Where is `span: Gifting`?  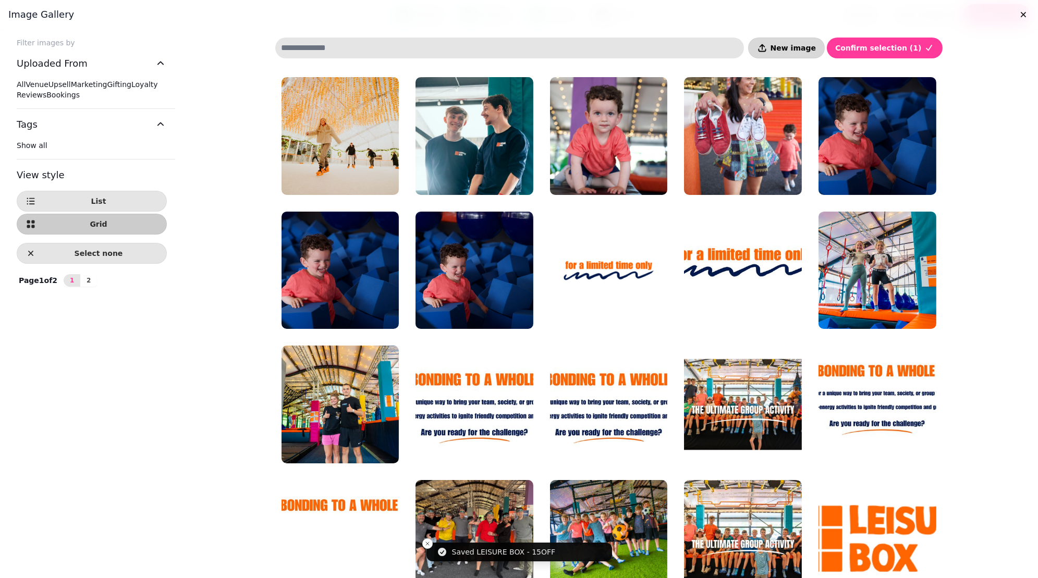
span: Gifting is located at coordinates (119, 84).